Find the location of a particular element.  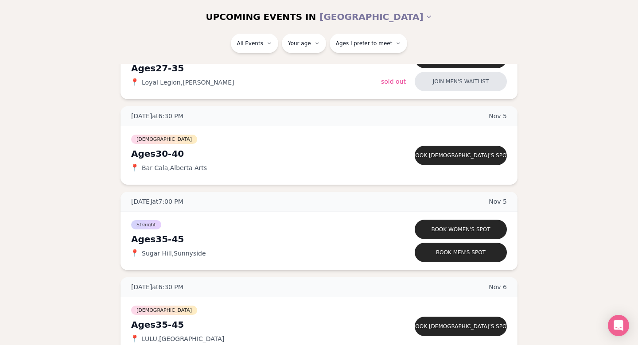

button: Ages I prefer to meet is located at coordinates (369, 43).